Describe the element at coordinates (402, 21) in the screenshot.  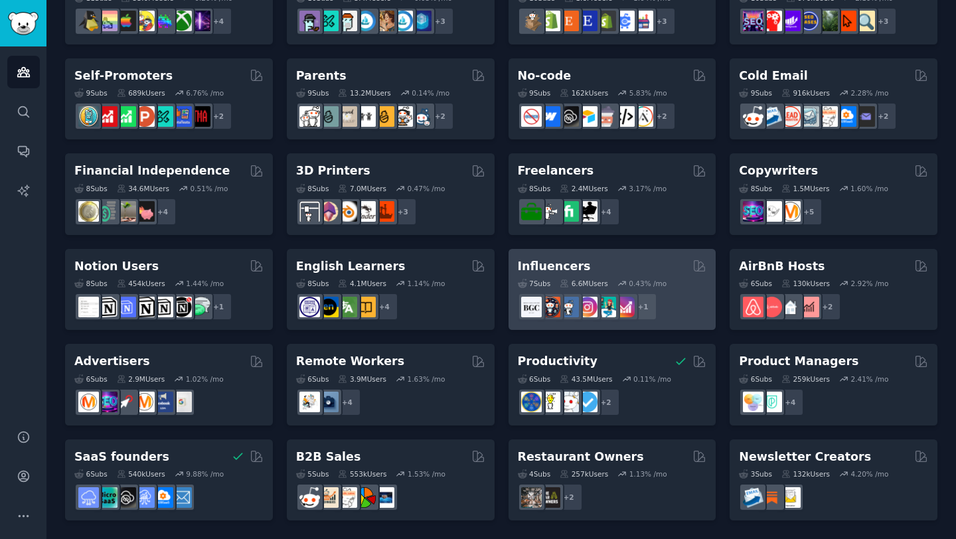
I see `img: OpenseaMarket` at that location.